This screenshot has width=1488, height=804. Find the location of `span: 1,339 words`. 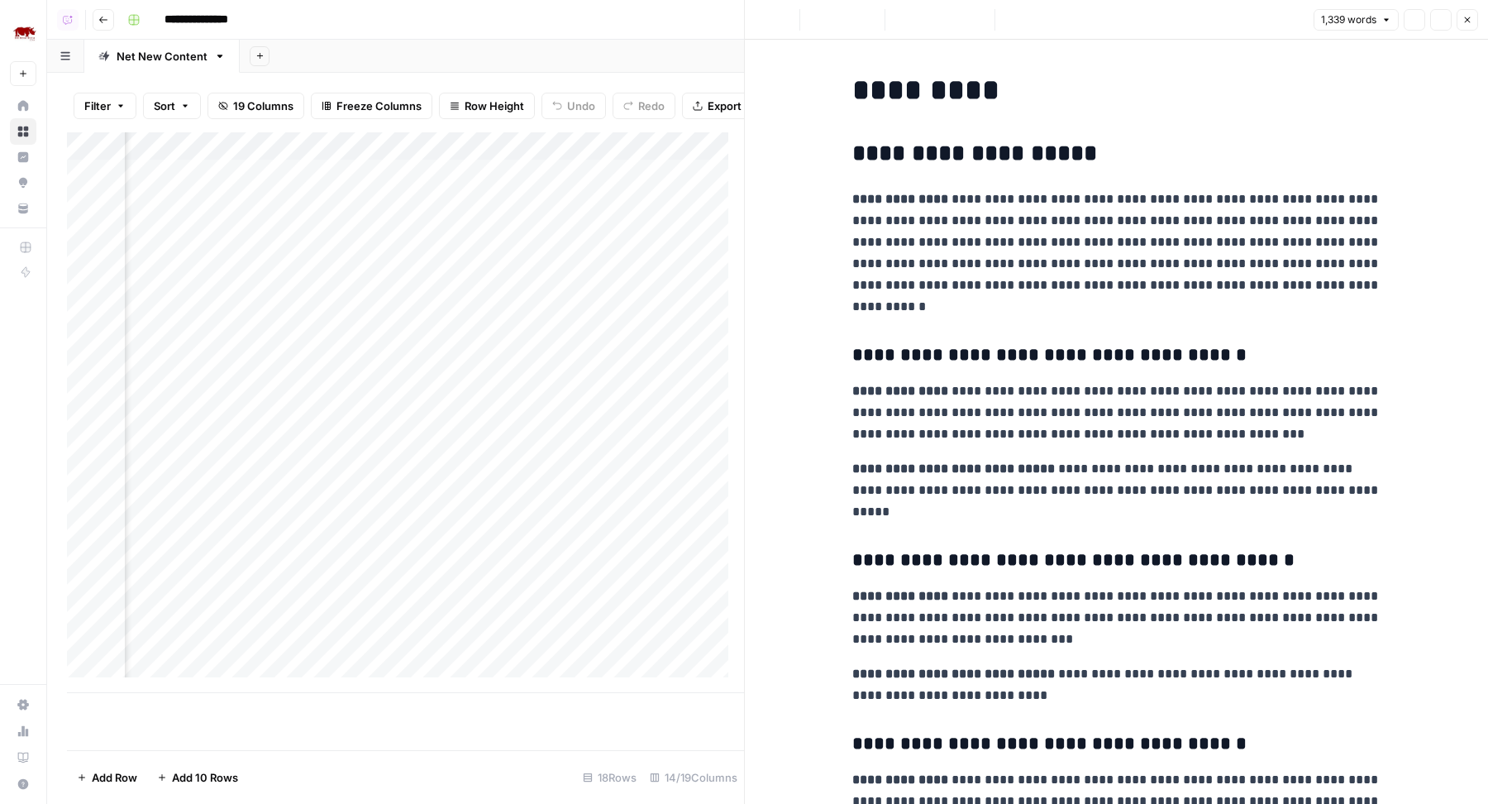

span: 1,339 words is located at coordinates (1349, 20).